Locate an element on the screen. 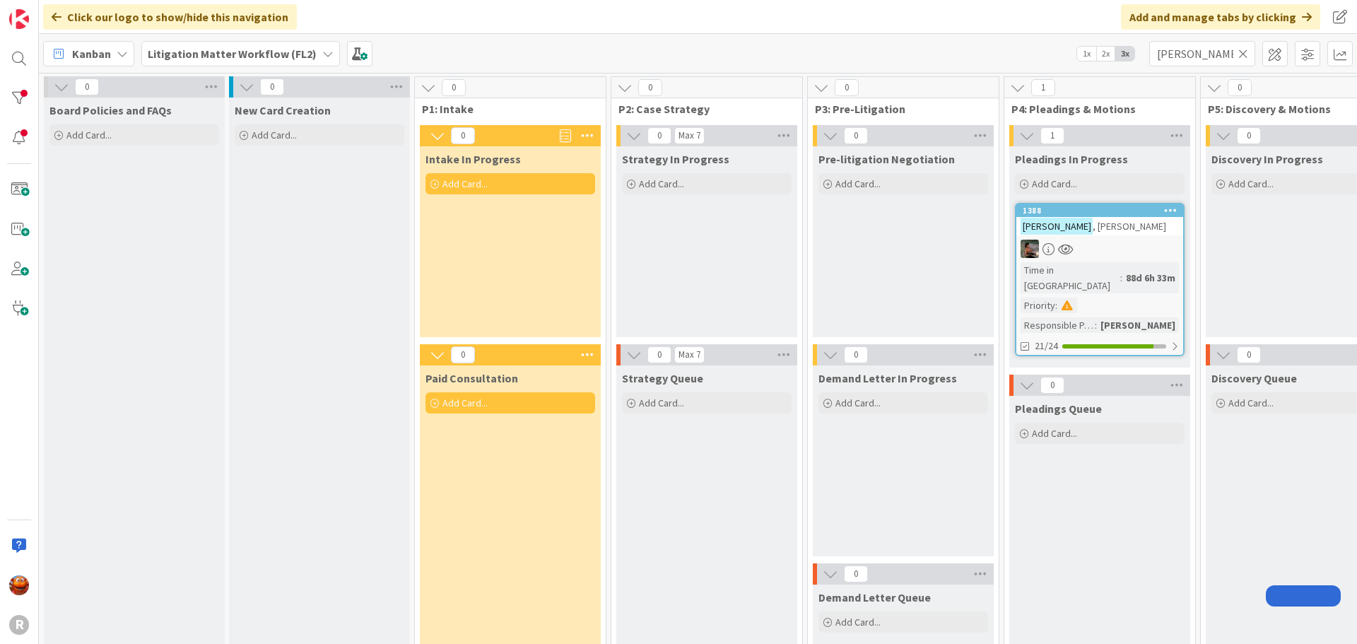  span: Kanban is located at coordinates (91, 54).